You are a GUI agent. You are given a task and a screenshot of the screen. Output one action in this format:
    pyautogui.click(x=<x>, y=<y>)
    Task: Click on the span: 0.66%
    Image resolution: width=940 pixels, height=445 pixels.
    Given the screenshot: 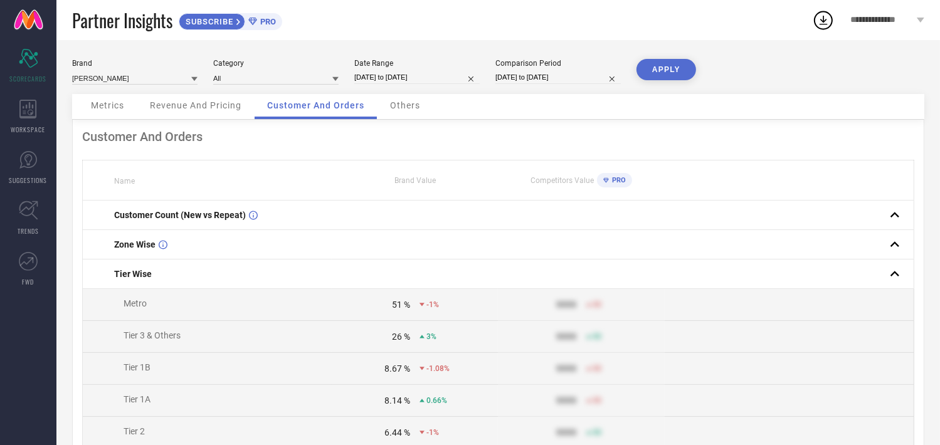 What is the action you would take?
    pyautogui.click(x=436, y=401)
    